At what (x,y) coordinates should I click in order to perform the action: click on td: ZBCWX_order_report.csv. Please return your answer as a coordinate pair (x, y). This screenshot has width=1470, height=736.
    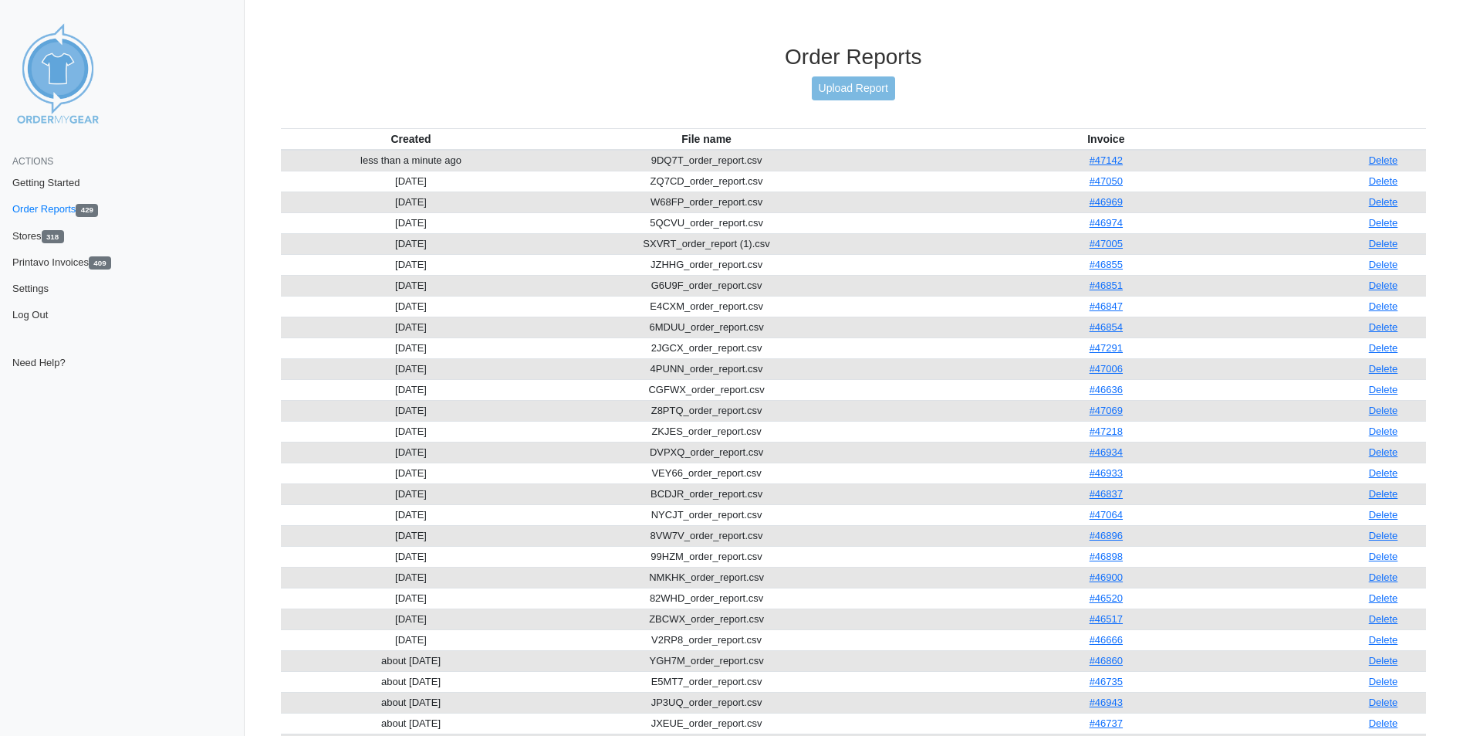
    Looking at the image, I should click on (707, 618).